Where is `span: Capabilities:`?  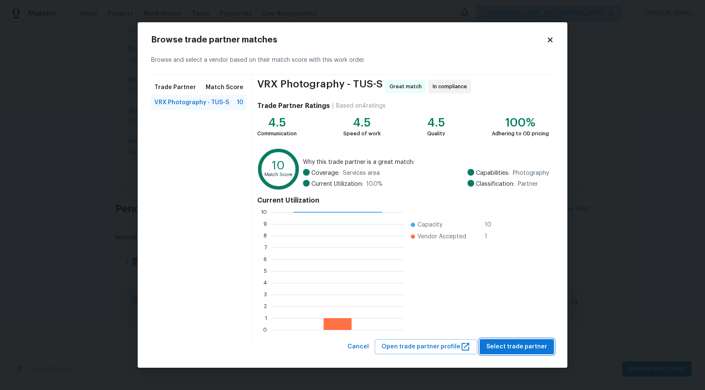 span: Capabilities: is located at coordinates (493, 173).